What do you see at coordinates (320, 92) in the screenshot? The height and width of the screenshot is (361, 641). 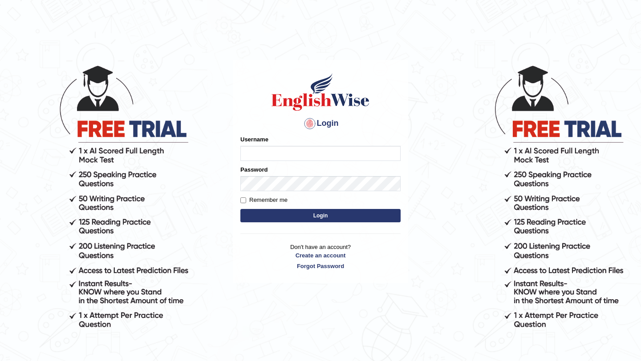 I see `img: Logo of English Wise sign in for intelligent practice with AI` at bounding box center [320, 92].